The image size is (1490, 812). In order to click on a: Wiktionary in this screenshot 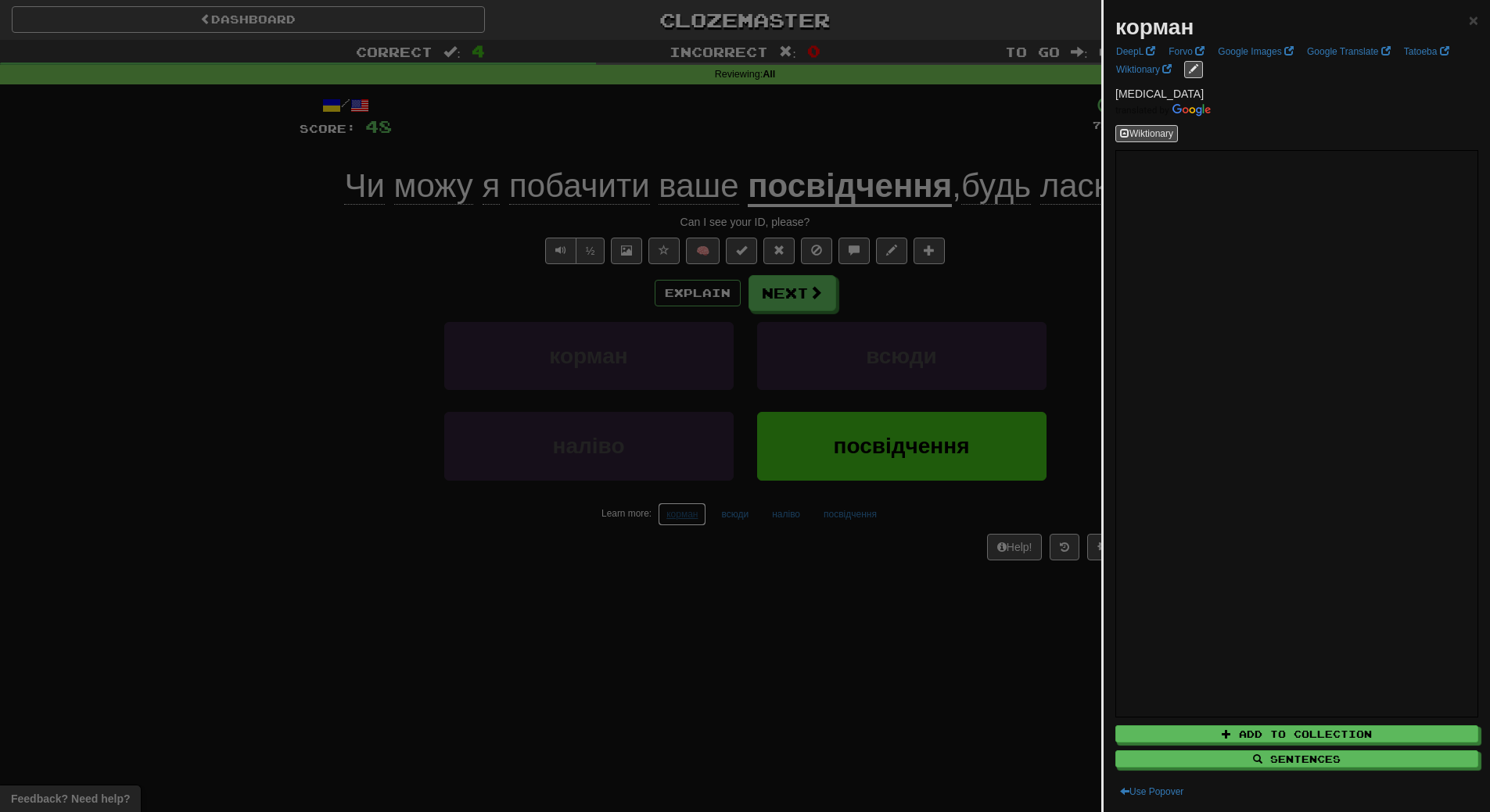, I will do `click(1144, 70)`.